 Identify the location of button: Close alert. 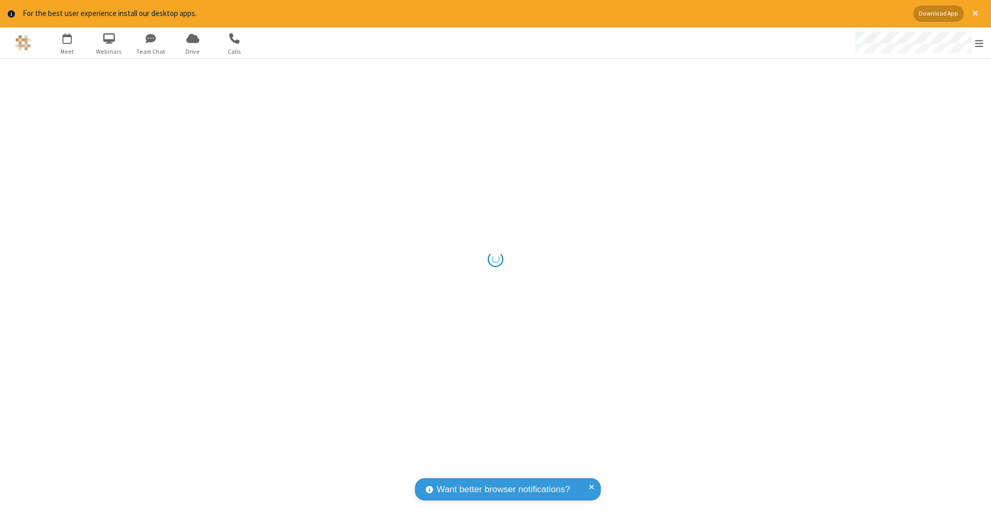
(975, 13).